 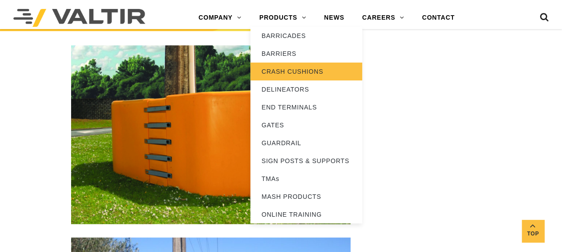 What do you see at coordinates (79, 18) in the screenshot?
I see `img: Valtir` at bounding box center [79, 18].